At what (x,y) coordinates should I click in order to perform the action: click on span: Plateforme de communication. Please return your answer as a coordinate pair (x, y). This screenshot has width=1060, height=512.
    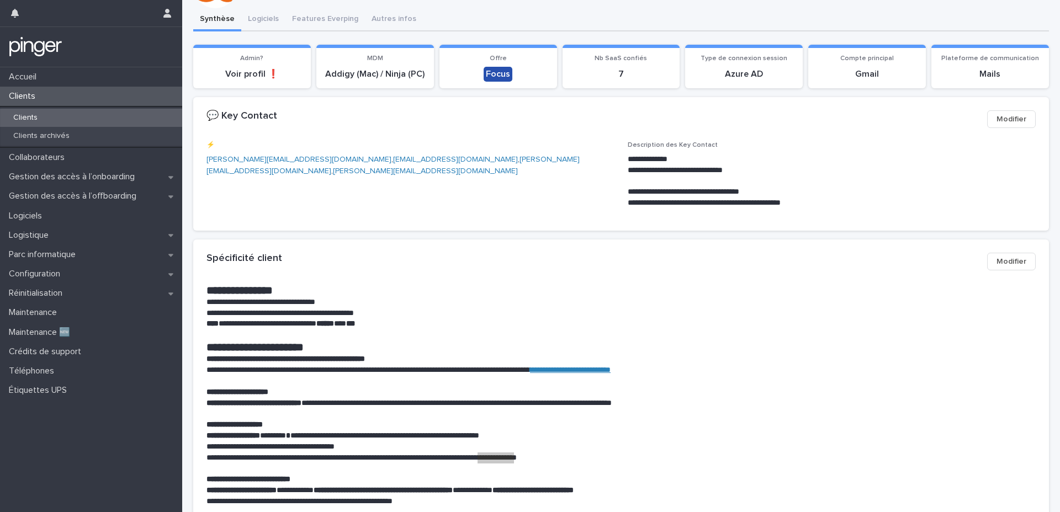
    Looking at the image, I should click on (990, 59).